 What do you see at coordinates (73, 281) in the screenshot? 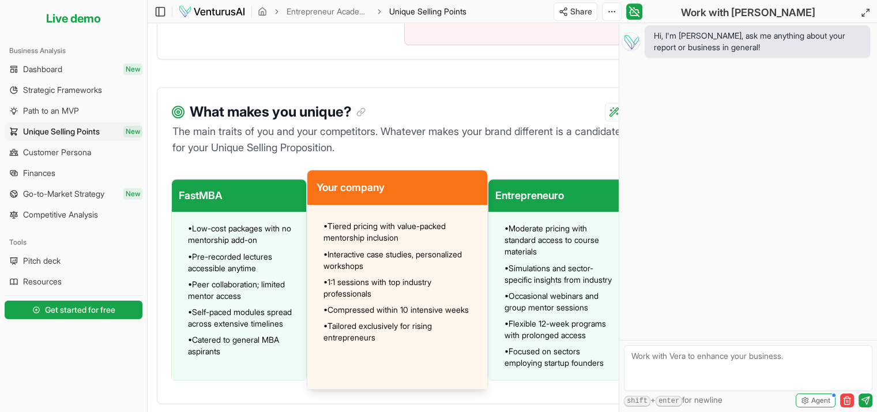
I see `a: Resources` at bounding box center [73, 281].